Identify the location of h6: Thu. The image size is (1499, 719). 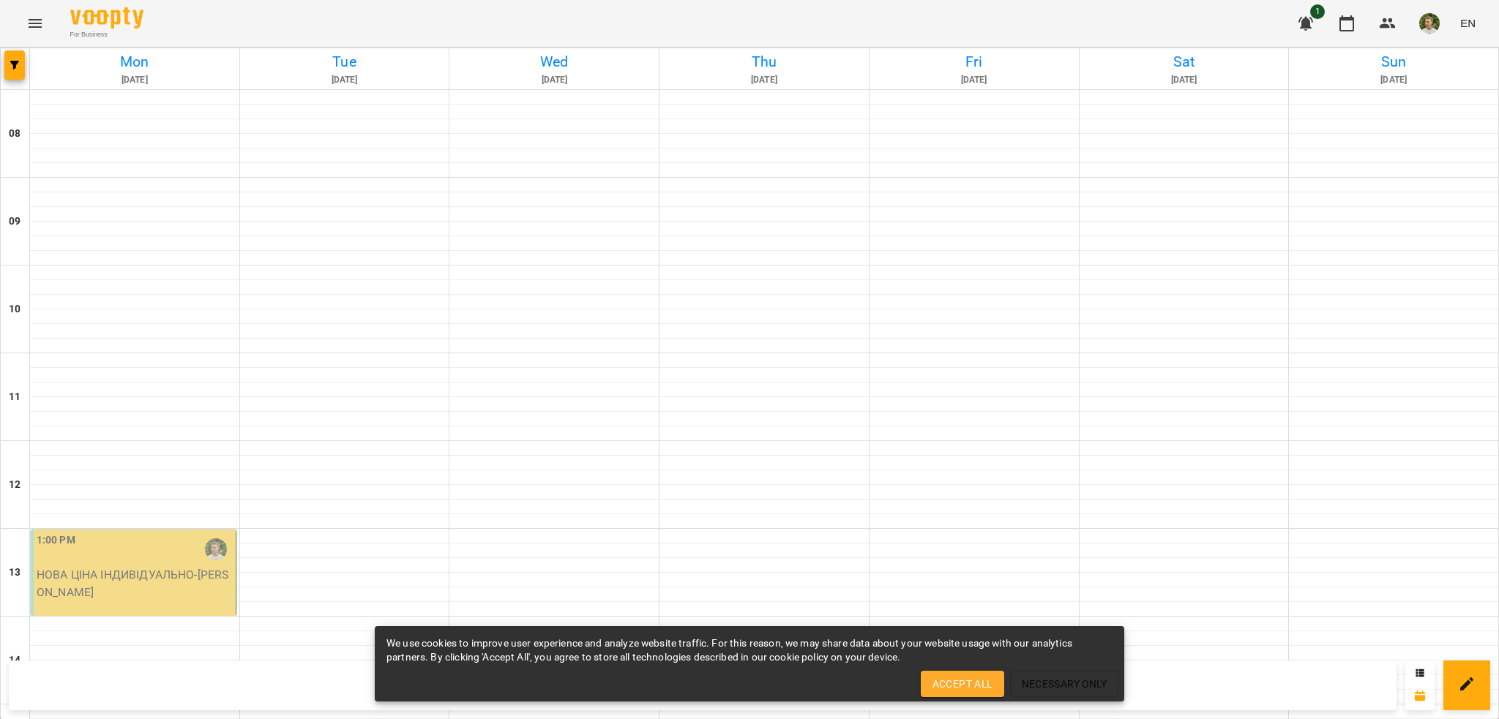
(764, 61).